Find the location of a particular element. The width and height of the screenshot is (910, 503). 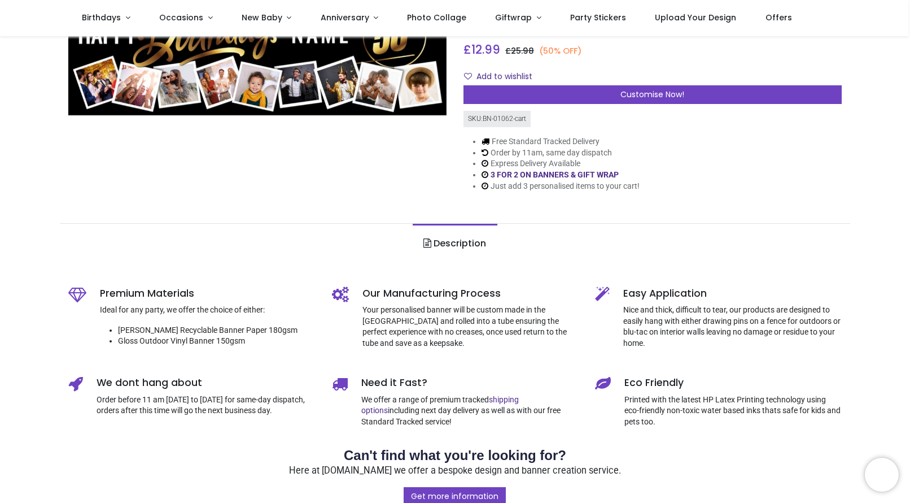

li: Just add 3 personalised items to your cart! is located at coordinates (561, 186).